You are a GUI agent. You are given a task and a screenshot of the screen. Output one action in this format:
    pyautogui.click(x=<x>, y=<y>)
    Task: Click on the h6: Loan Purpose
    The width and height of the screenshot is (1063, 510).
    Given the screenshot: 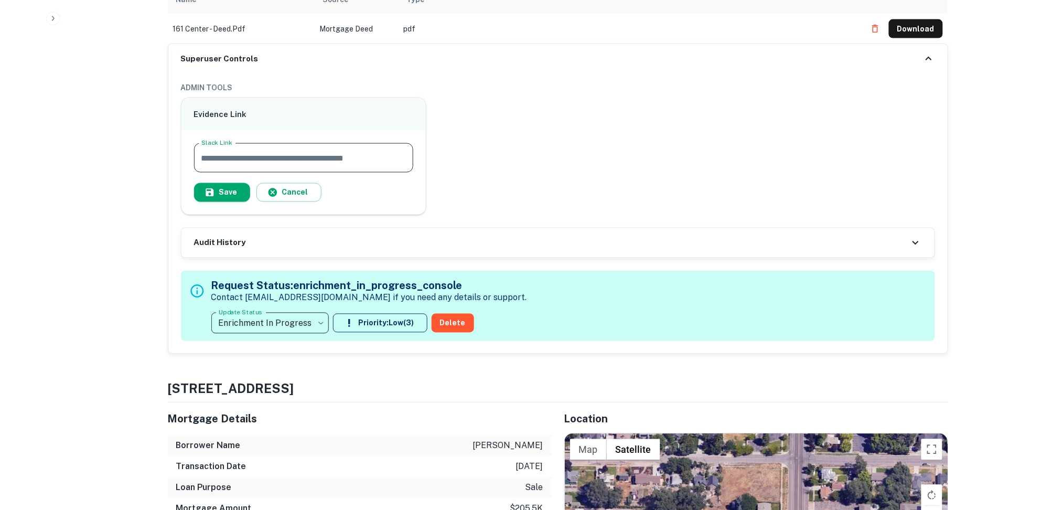 What is the action you would take?
    pyautogui.click(x=204, y=488)
    